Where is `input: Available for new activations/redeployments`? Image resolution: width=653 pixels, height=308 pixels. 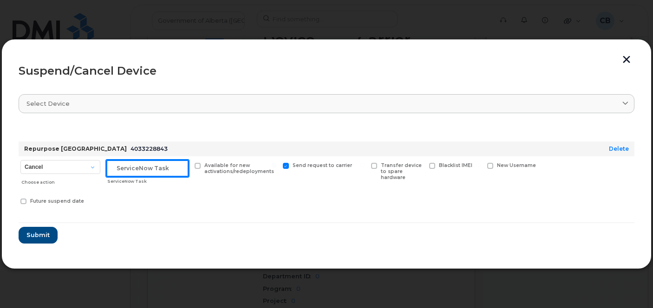
input: Available for new activations/redeployments is located at coordinates (186, 165).